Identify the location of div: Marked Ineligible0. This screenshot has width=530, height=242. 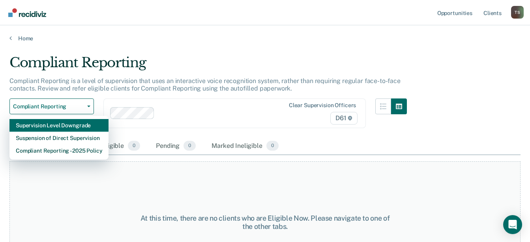
(245, 146).